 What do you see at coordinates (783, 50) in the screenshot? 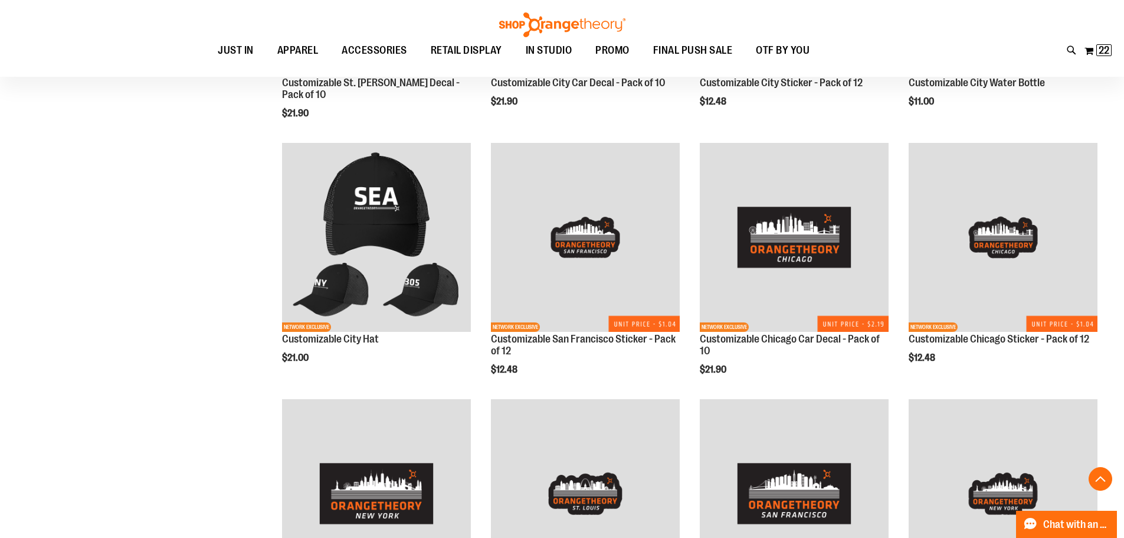
I see `span: OTF BY YOU` at bounding box center [783, 50].